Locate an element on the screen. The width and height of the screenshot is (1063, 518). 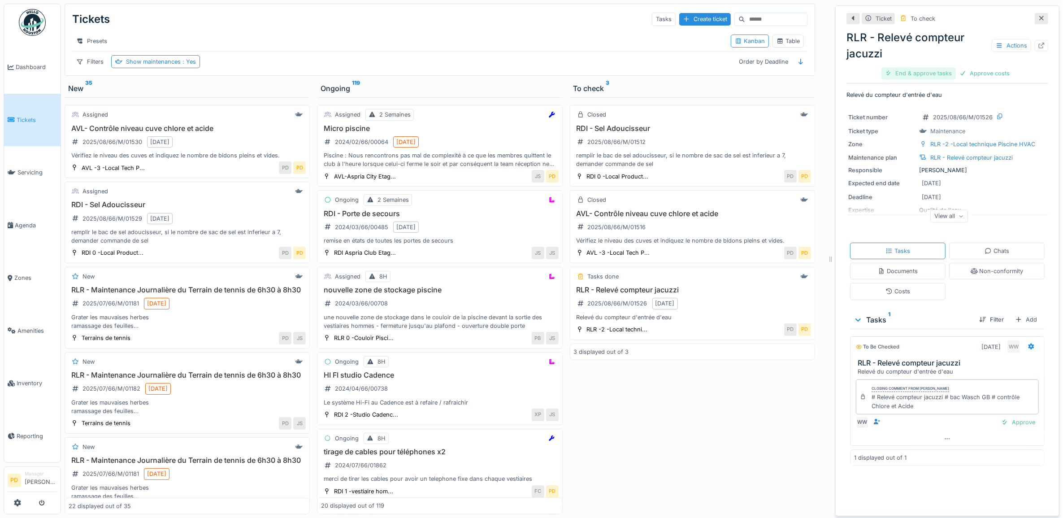
a: Reporting is located at coordinates (32, 436).